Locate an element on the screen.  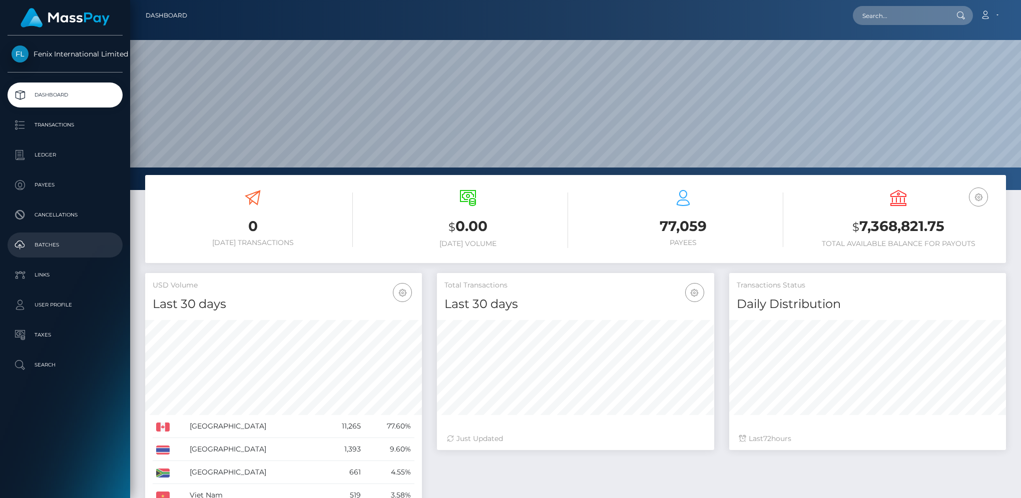
td: 9.60% is located at coordinates (389, 450).